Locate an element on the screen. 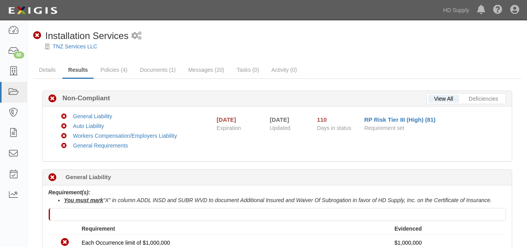 This screenshot has height=247, width=527. a: Results is located at coordinates (78, 70).